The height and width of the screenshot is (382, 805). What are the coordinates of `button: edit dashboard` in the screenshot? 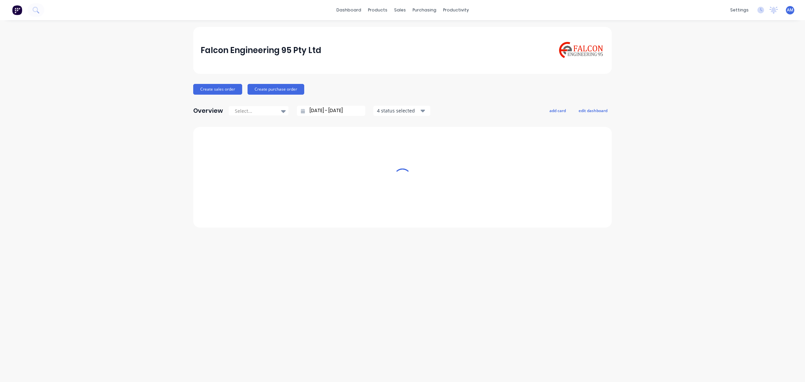 It's located at (593, 110).